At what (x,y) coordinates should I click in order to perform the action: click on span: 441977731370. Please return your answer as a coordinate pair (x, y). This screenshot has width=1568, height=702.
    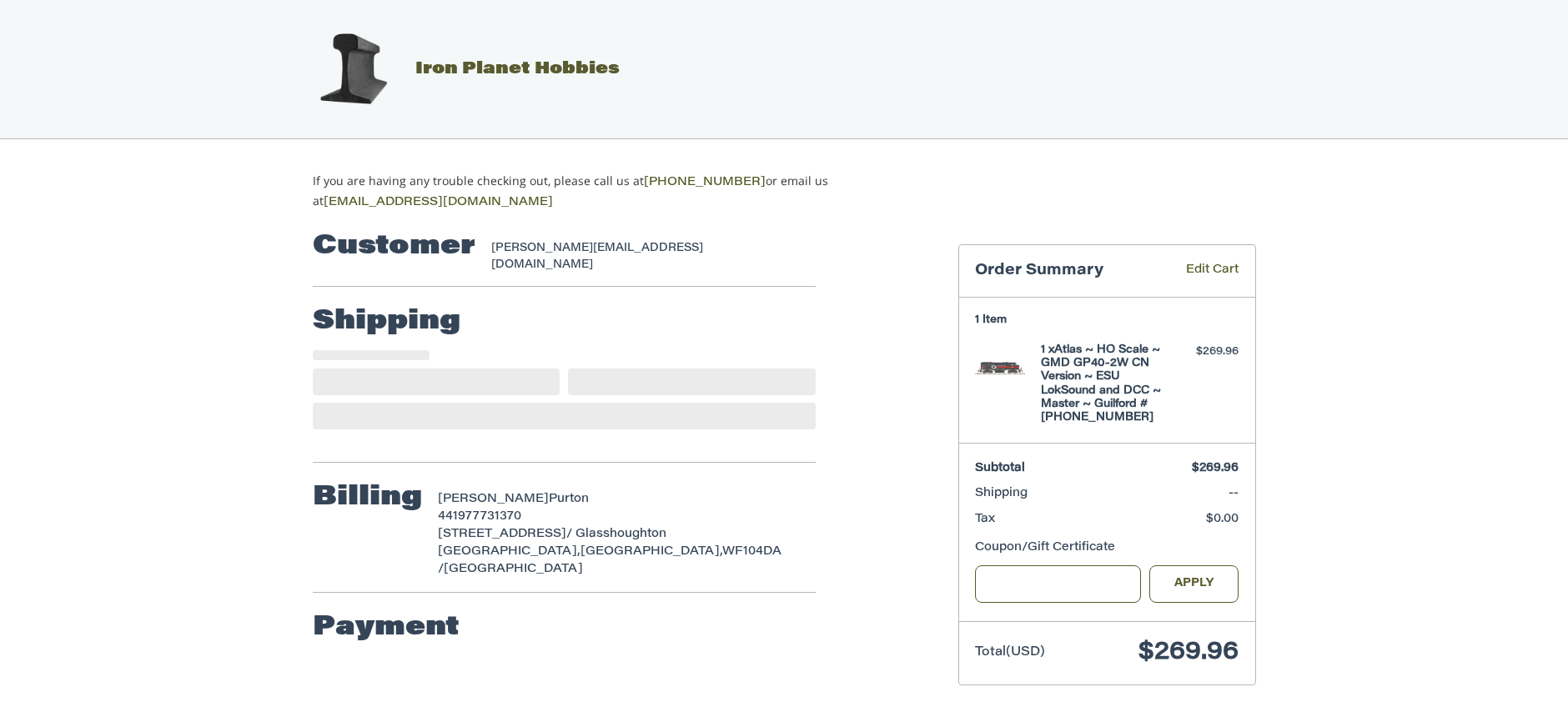
    Looking at the image, I should click on (479, 517).